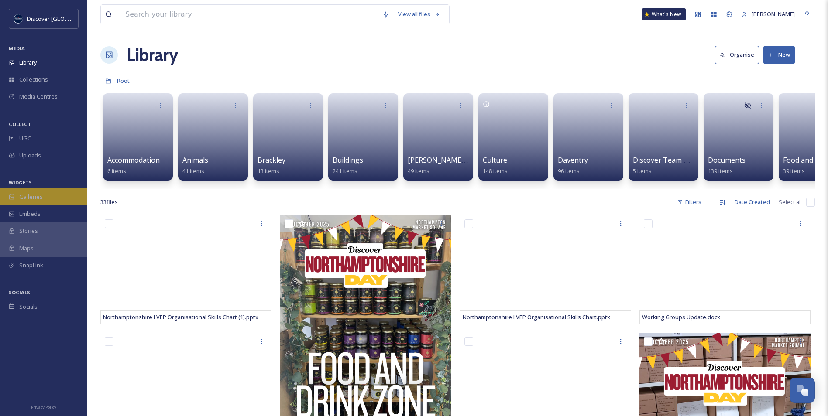 The image size is (828, 416). What do you see at coordinates (17, 48) in the screenshot?
I see `span: MEDIA` at bounding box center [17, 48].